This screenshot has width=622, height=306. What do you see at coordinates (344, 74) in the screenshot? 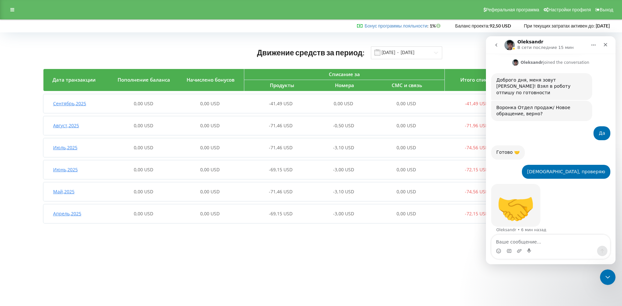
I see `span: Списание за` at bounding box center [344, 74].